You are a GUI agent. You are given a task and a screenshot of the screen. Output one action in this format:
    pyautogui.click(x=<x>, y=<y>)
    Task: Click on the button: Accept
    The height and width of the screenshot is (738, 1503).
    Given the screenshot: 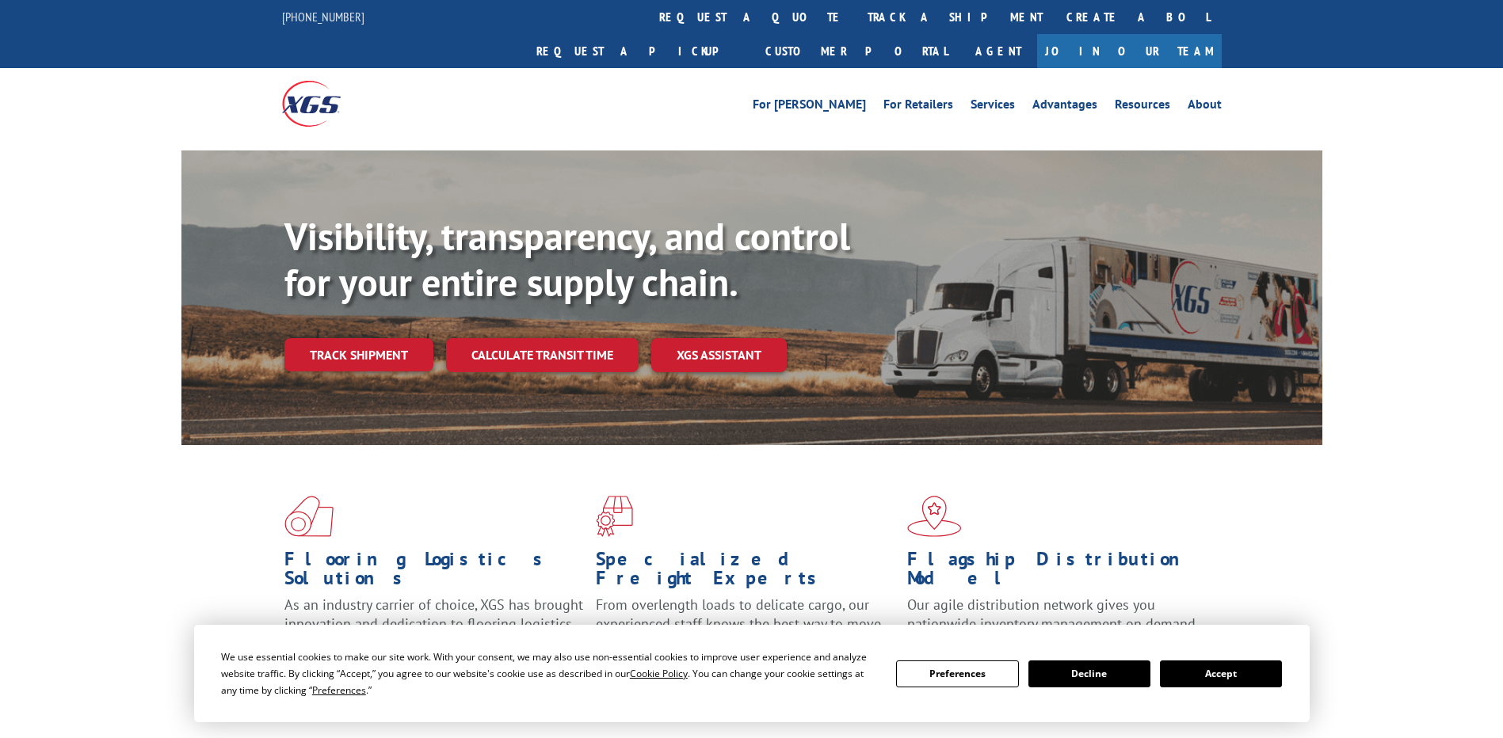 What is the action you would take?
    pyautogui.click(x=1221, y=674)
    